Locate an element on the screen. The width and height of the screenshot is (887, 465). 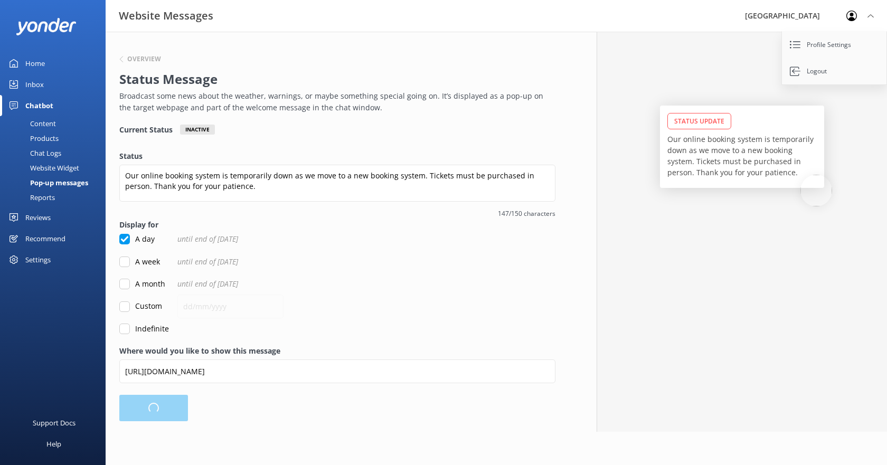
div: Status Update is located at coordinates (699, 121).